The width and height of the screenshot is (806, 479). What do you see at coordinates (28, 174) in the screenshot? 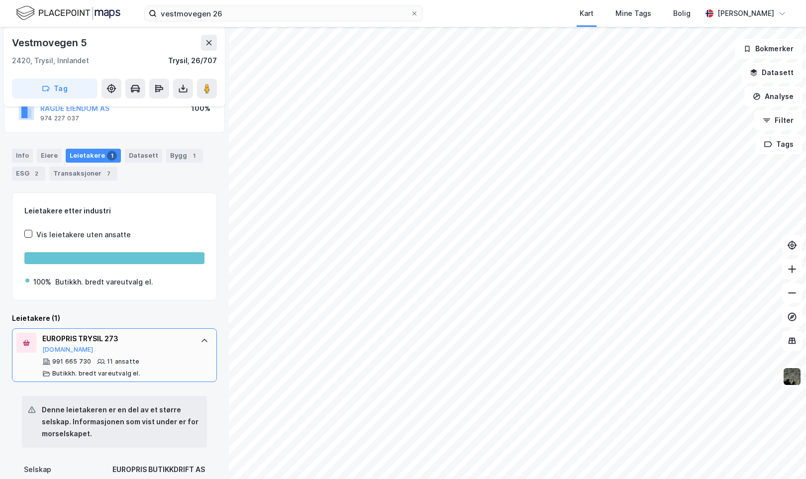
I see `div: ESG` at bounding box center [28, 174].